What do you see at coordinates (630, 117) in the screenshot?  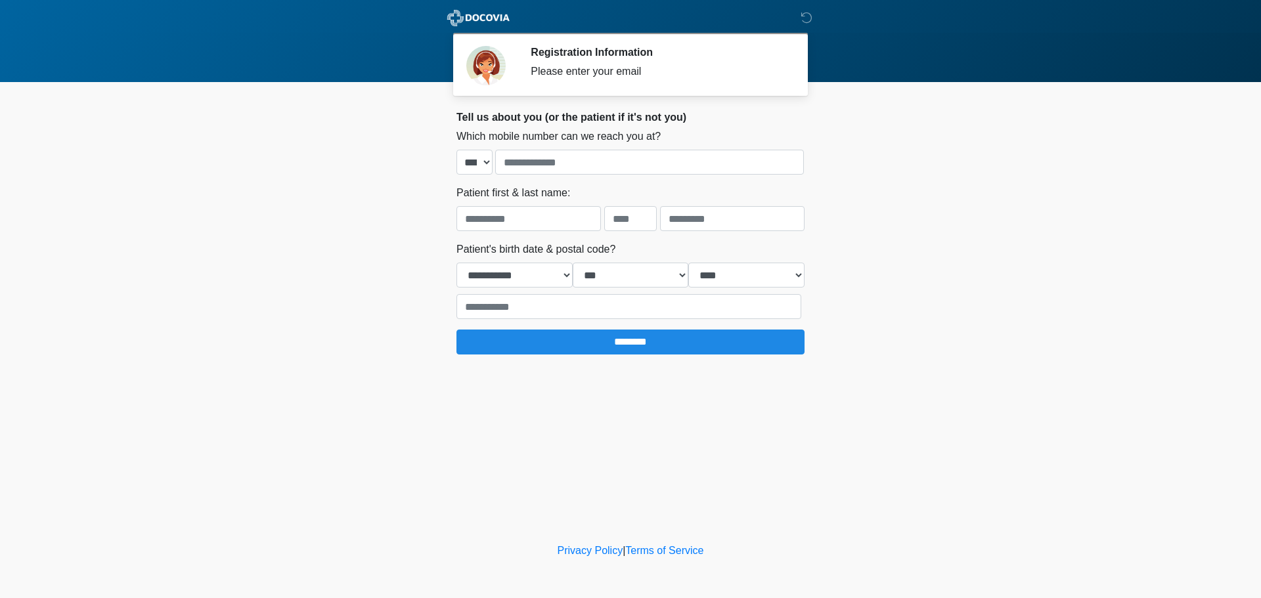 I see `h2: Tell us about you (or the patient if it's not you)` at bounding box center [630, 117].